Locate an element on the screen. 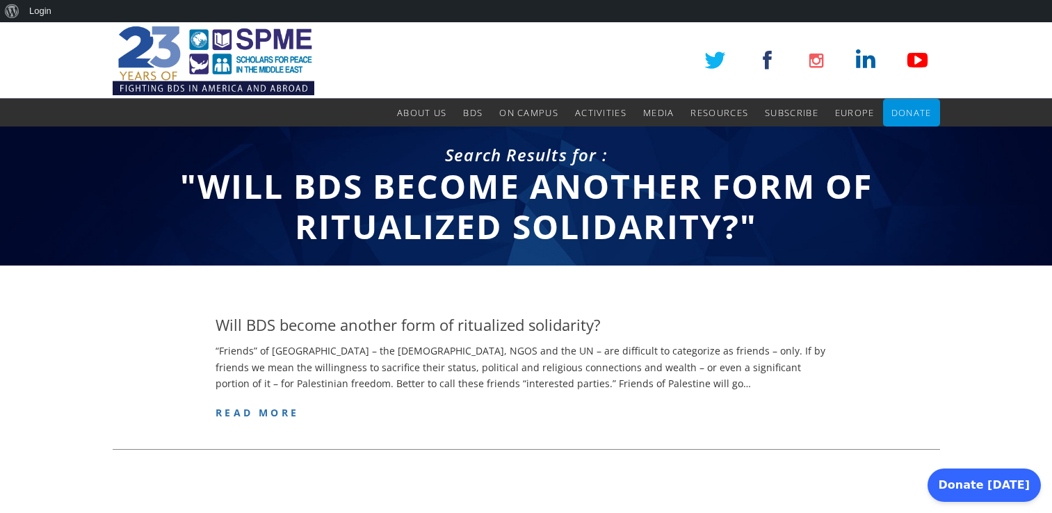 The image size is (1052, 513). span: read more is located at coordinates (257, 412).